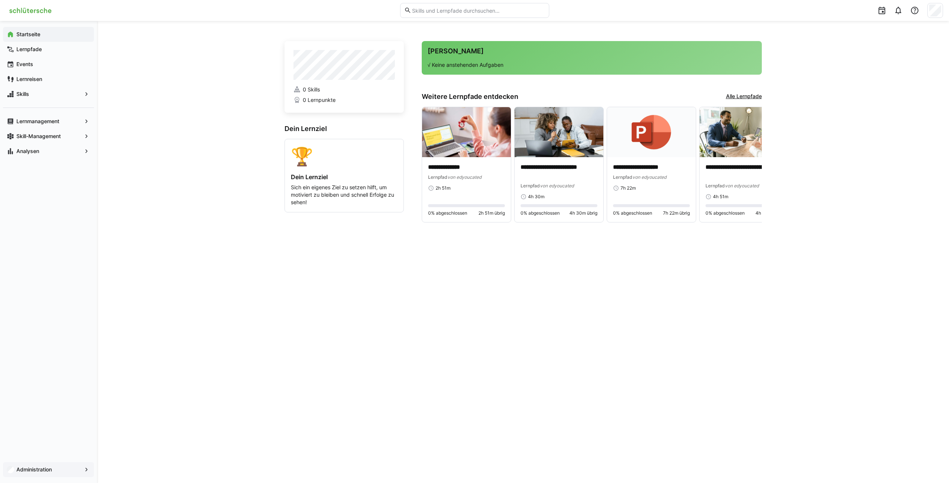 The width and height of the screenshot is (949, 483). What do you see at coordinates (769, 213) in the screenshot?
I see `span: 4h 51m übrig` at bounding box center [769, 213].